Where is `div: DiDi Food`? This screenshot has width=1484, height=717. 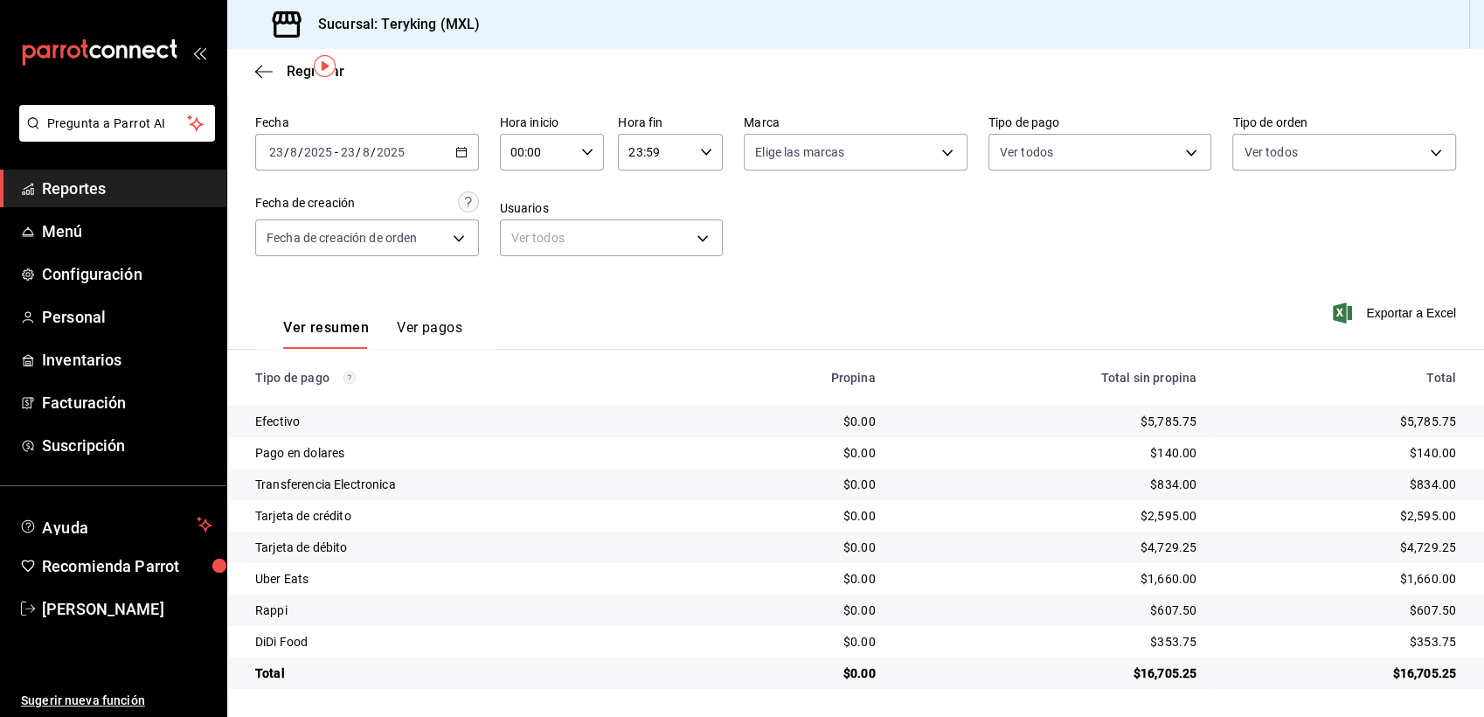 div: DiDi Food is located at coordinates (471, 642).